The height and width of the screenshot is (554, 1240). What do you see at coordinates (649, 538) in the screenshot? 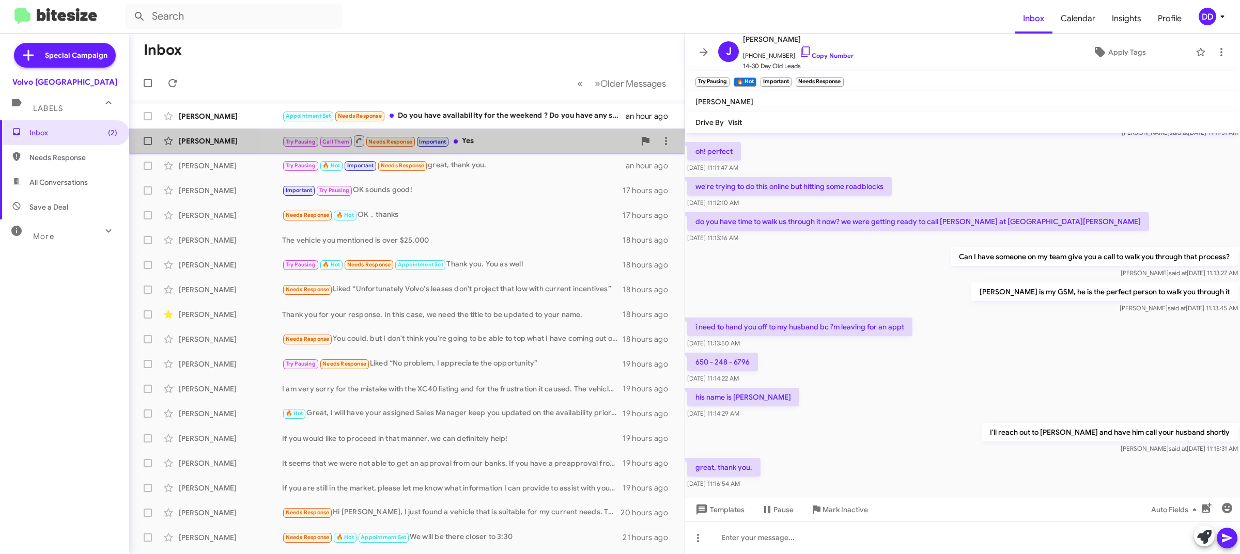
I see `div: 21 hours ago` at bounding box center [649, 538].